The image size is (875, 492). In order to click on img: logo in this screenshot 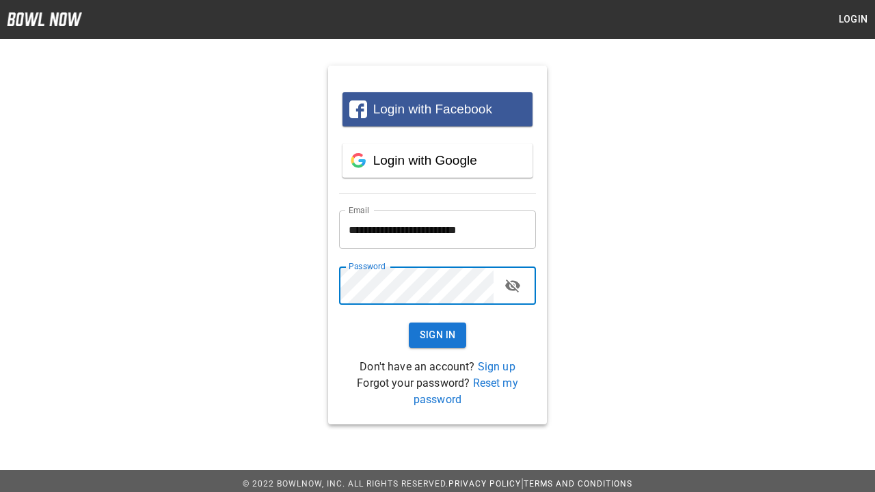, I will do `click(44, 19)`.